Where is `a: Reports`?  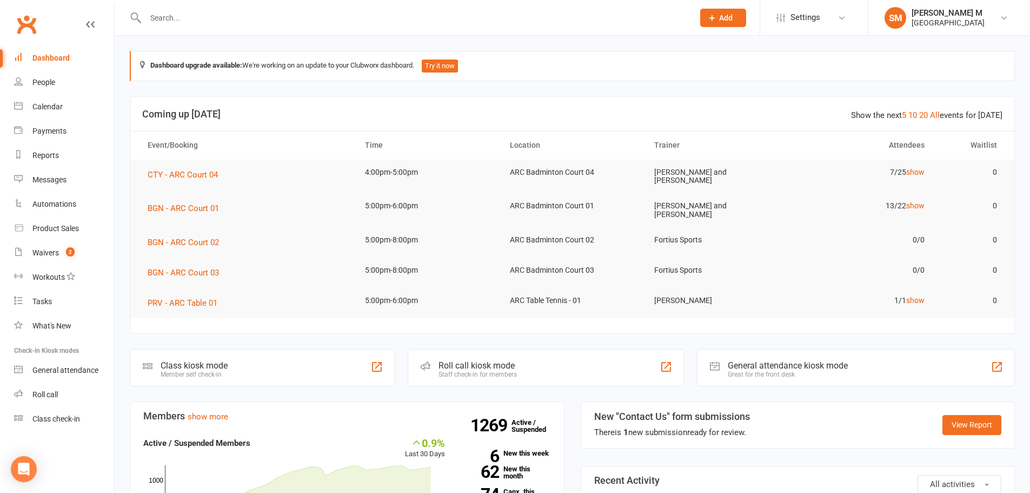
a: Reports is located at coordinates (64, 155).